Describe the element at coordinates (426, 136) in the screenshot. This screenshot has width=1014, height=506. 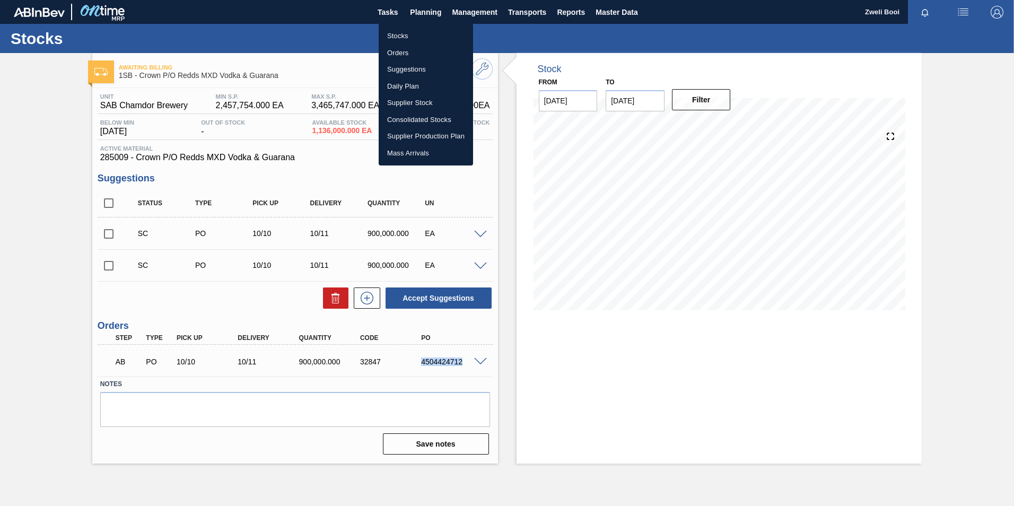
I see `li: Supplier Production Plan` at that location.